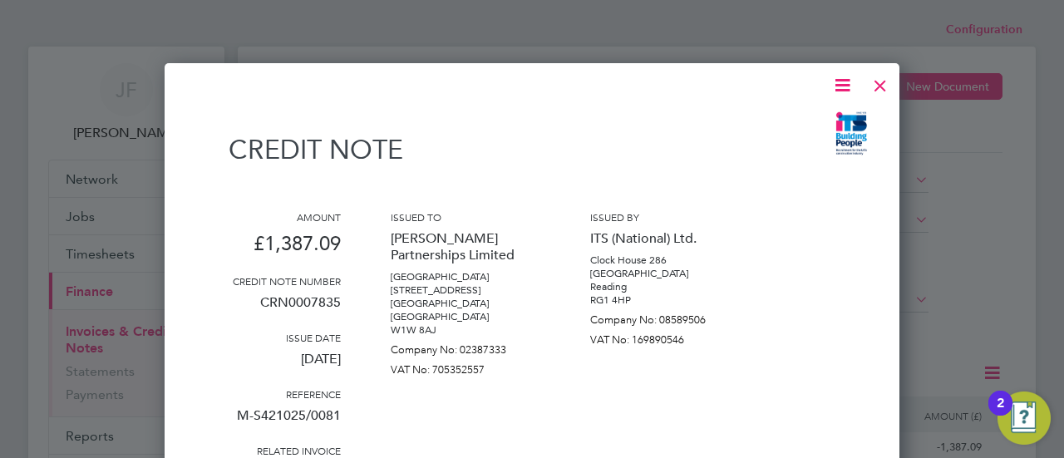  Describe the element at coordinates (266, 394) in the screenshot. I see `h3: Reference` at that location.